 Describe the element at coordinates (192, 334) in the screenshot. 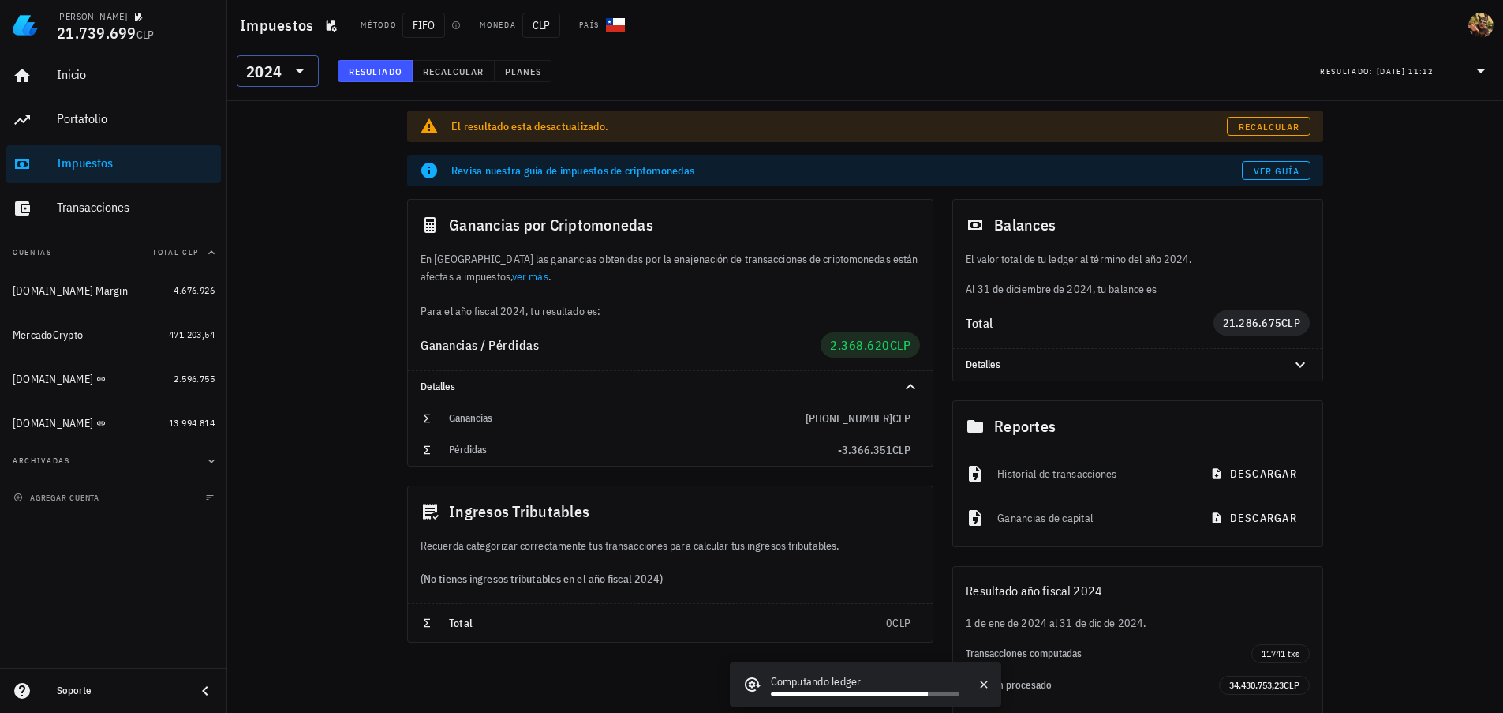

I see `span: 471.203,54` at that location.